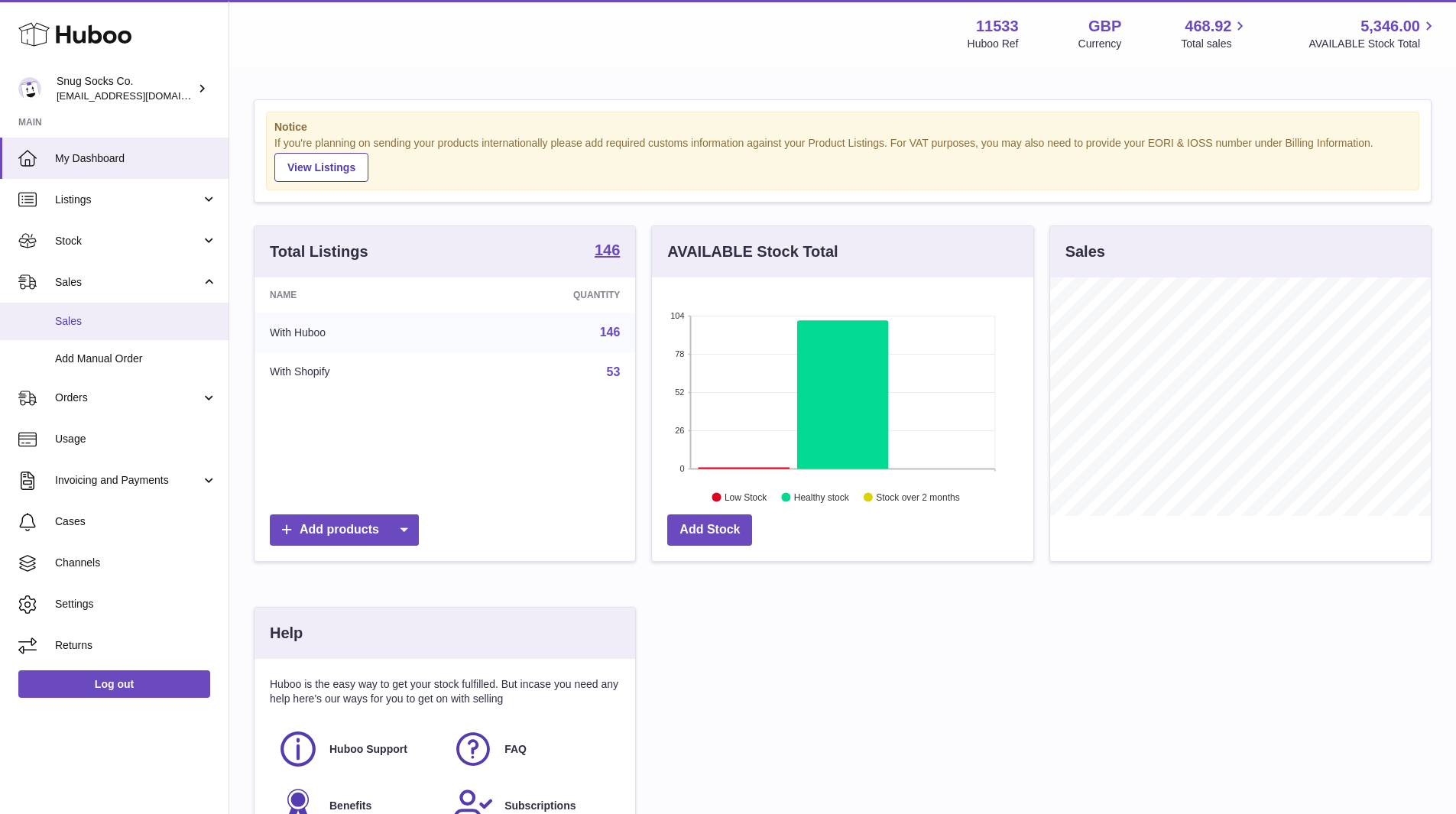  What do you see at coordinates (136, 359) in the screenshot?
I see `span: Add Manual Order` at bounding box center [136, 359].